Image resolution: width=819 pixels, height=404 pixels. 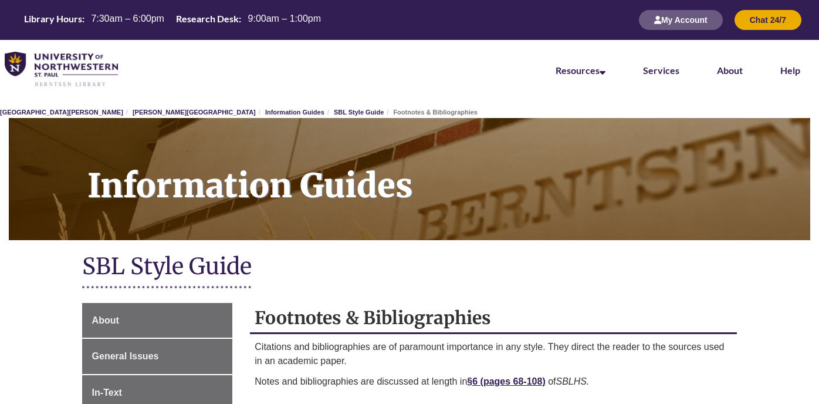 I want to click on em: SBLHS., so click(x=573, y=381).